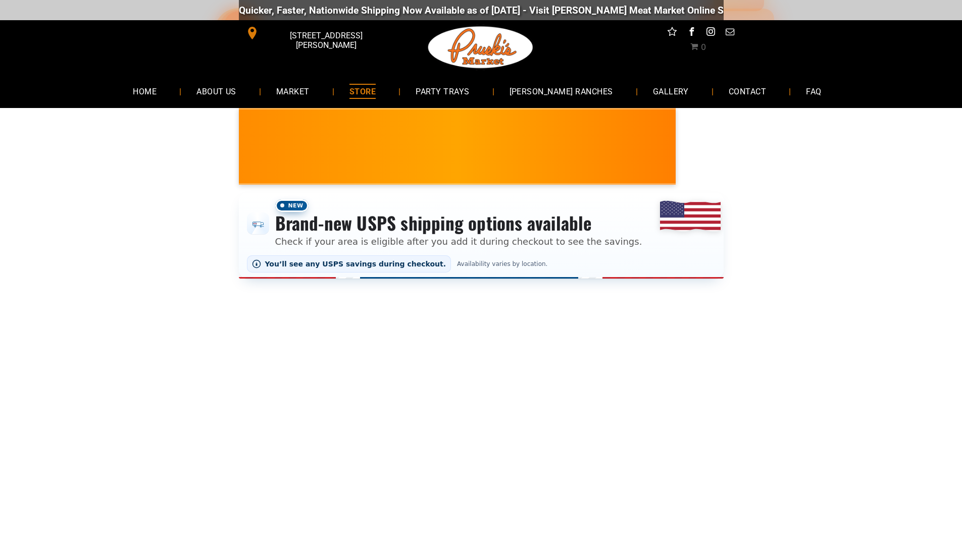  I want to click on a: STORE, so click(363, 91).